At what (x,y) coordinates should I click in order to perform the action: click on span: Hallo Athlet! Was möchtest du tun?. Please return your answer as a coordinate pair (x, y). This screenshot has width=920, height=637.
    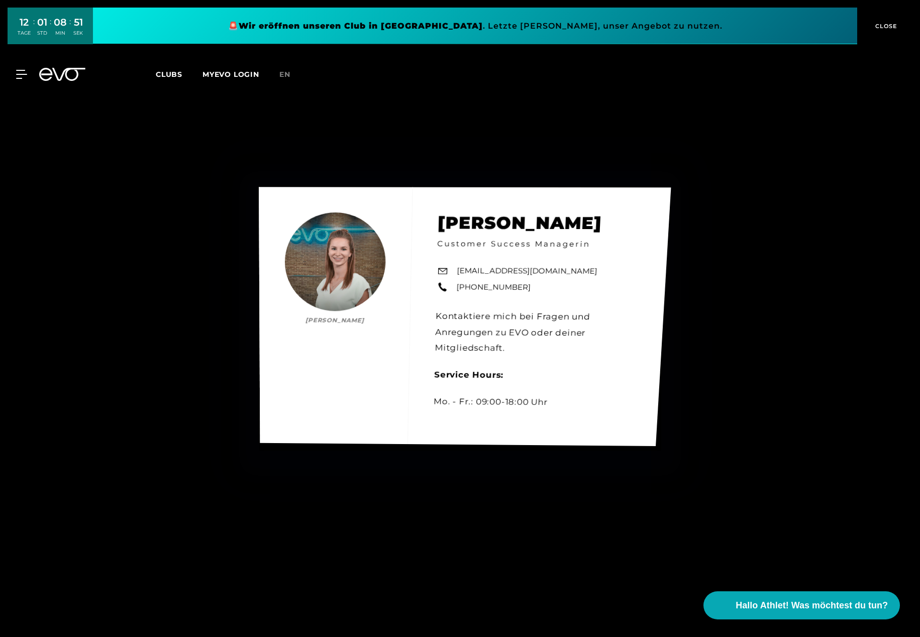
    Looking at the image, I should click on (811, 605).